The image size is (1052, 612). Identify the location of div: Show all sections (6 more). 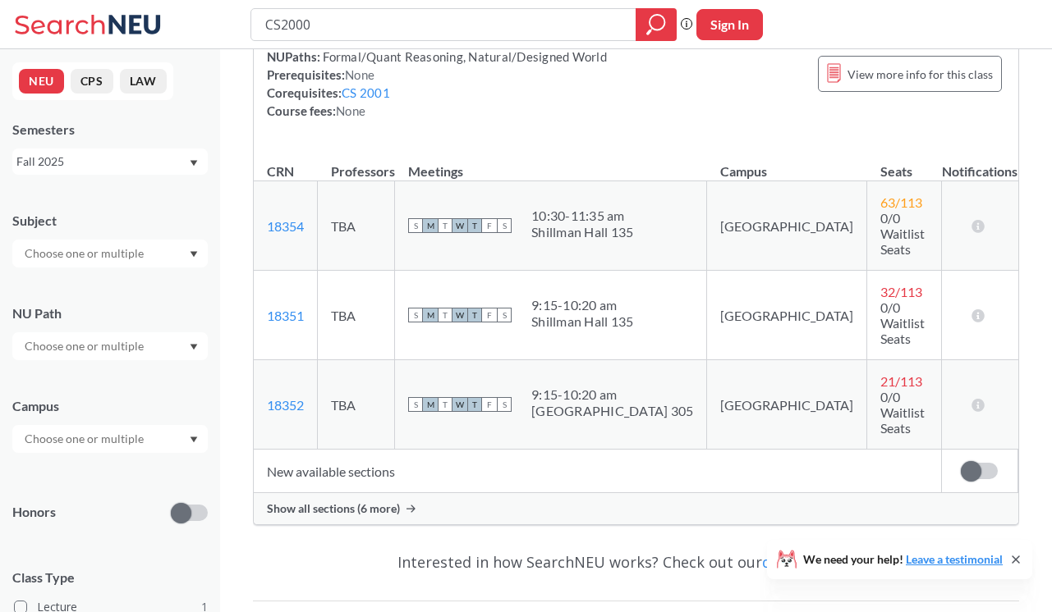
(635, 509).